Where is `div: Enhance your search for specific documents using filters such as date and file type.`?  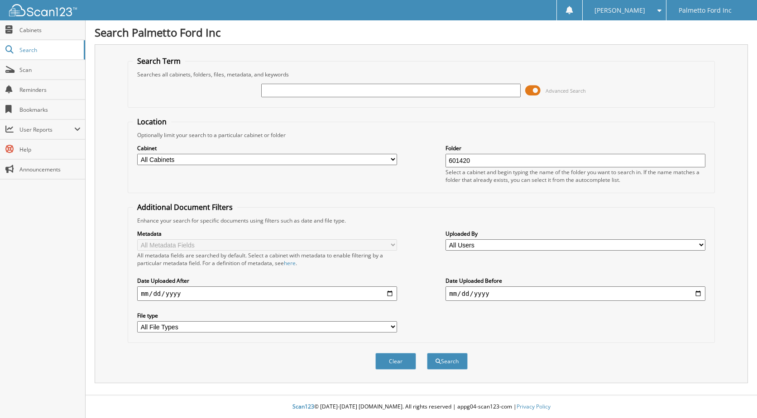 div: Enhance your search for specific documents using filters such as date and file type. is located at coordinates (421, 220).